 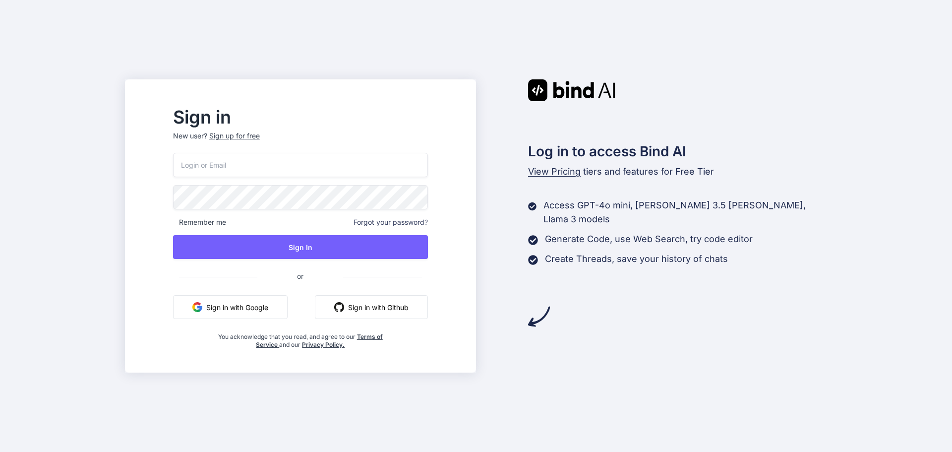 What do you see at coordinates (301, 247) in the screenshot?
I see `button: Sign In` at bounding box center [301, 247].